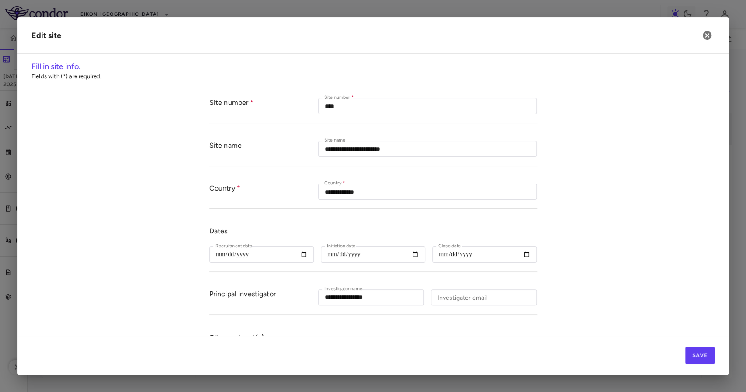  What do you see at coordinates (264, 106) in the screenshot?
I see `div: Site number` at bounding box center [264, 106].